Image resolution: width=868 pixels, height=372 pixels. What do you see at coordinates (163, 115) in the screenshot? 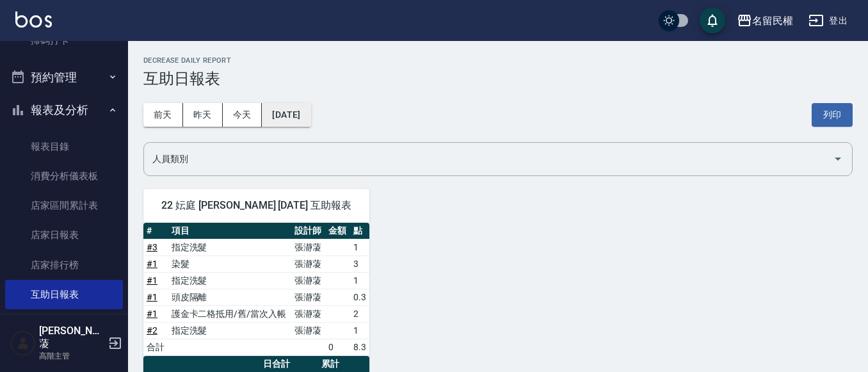
I see `button: 前天` at bounding box center [163, 115].